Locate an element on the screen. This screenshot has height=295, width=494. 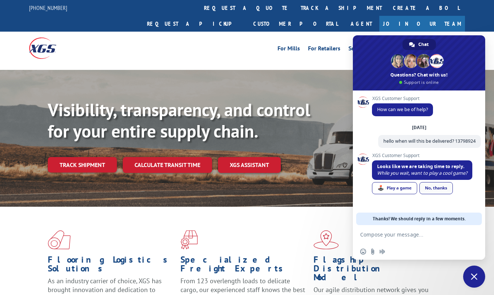
span: How can we be of help? is located at coordinates (403, 109).